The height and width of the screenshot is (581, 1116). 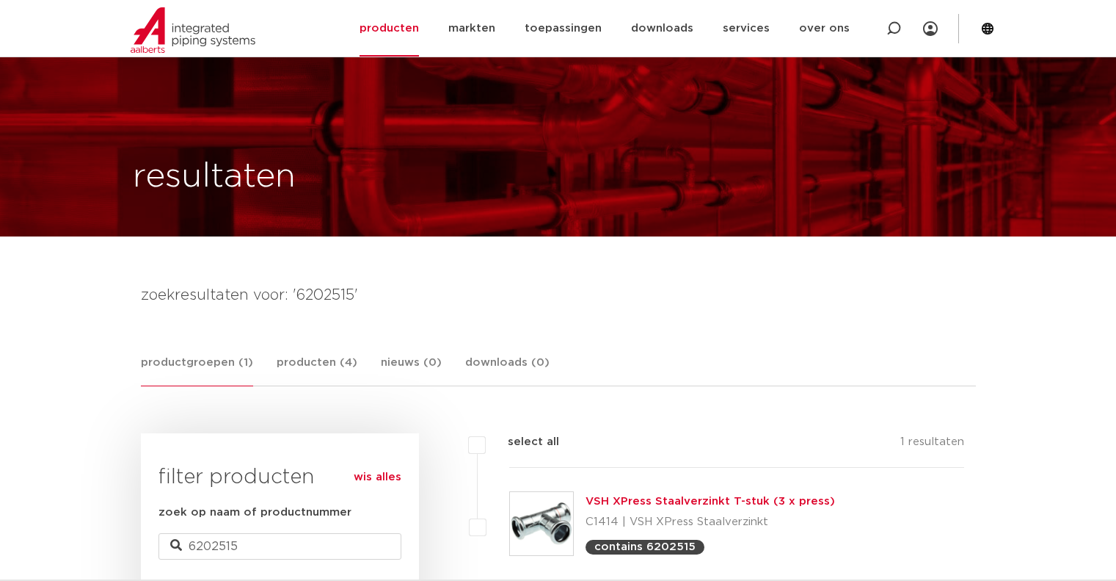 I want to click on p: 1 resultaten, so click(x=932, y=444).